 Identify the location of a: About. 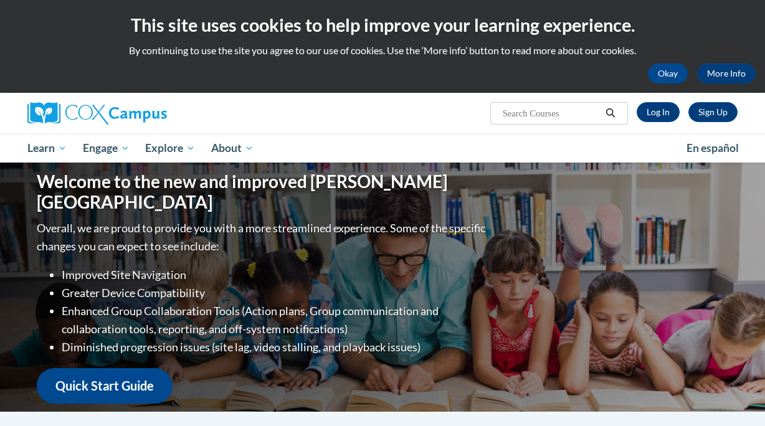
(232, 148).